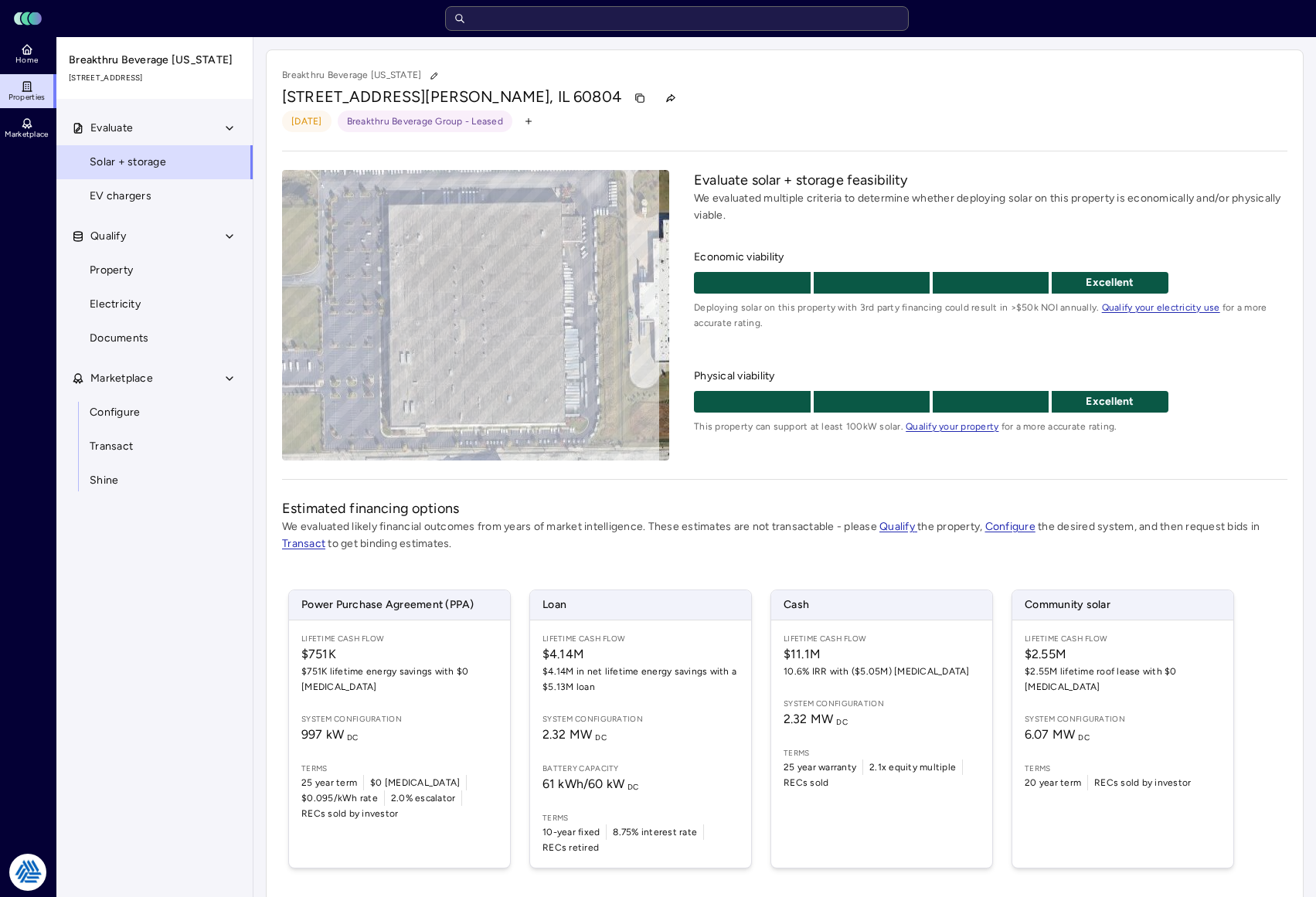 The width and height of the screenshot is (1316, 897). I want to click on span: 8.75% interest rate, so click(655, 833).